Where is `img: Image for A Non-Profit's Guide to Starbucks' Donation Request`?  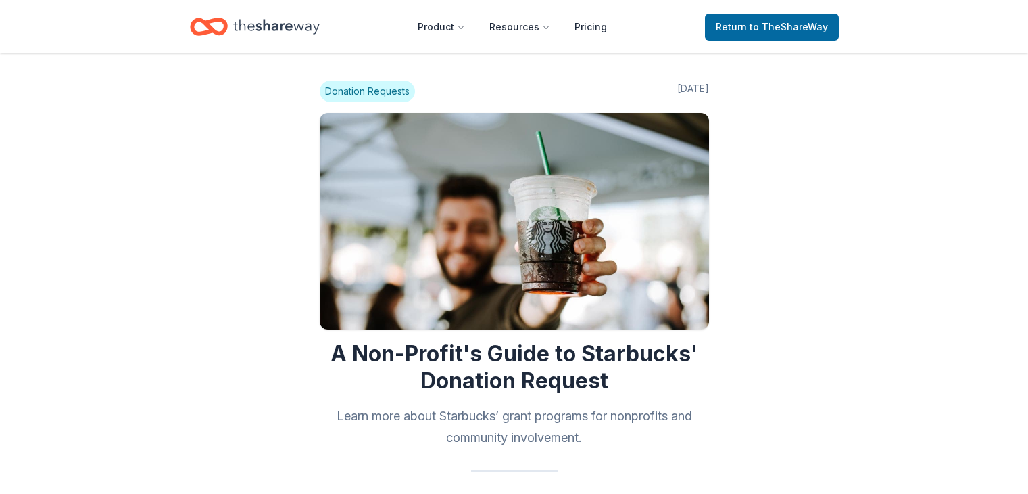 img: Image for A Non-Profit's Guide to Starbucks' Donation Request is located at coordinates (514, 221).